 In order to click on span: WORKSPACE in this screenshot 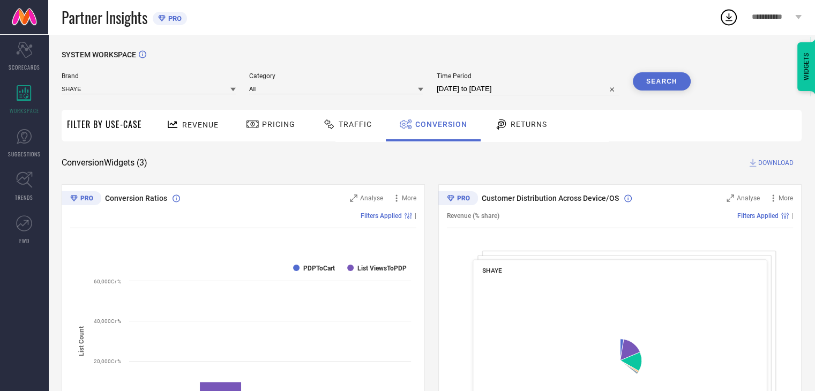, I will do `click(24, 110)`.